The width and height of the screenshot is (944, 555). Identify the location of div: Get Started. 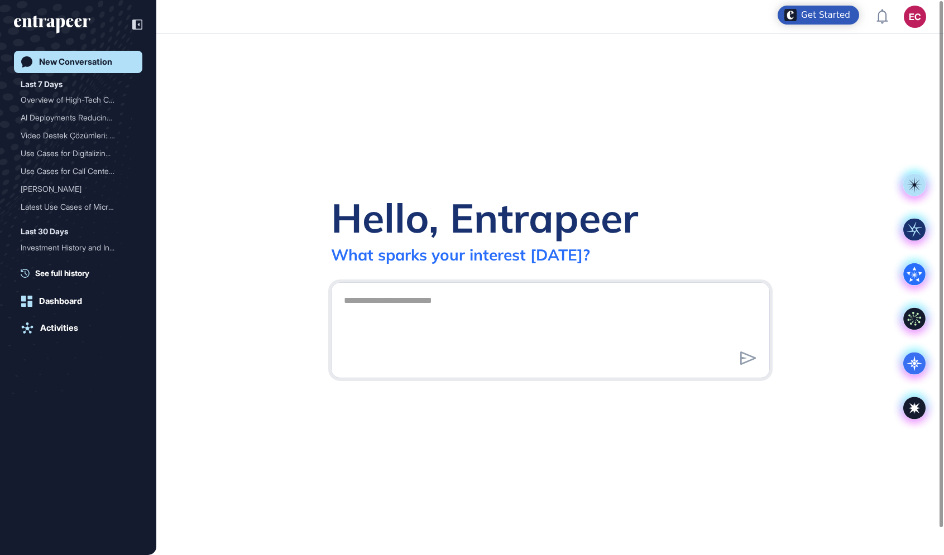
(825, 15).